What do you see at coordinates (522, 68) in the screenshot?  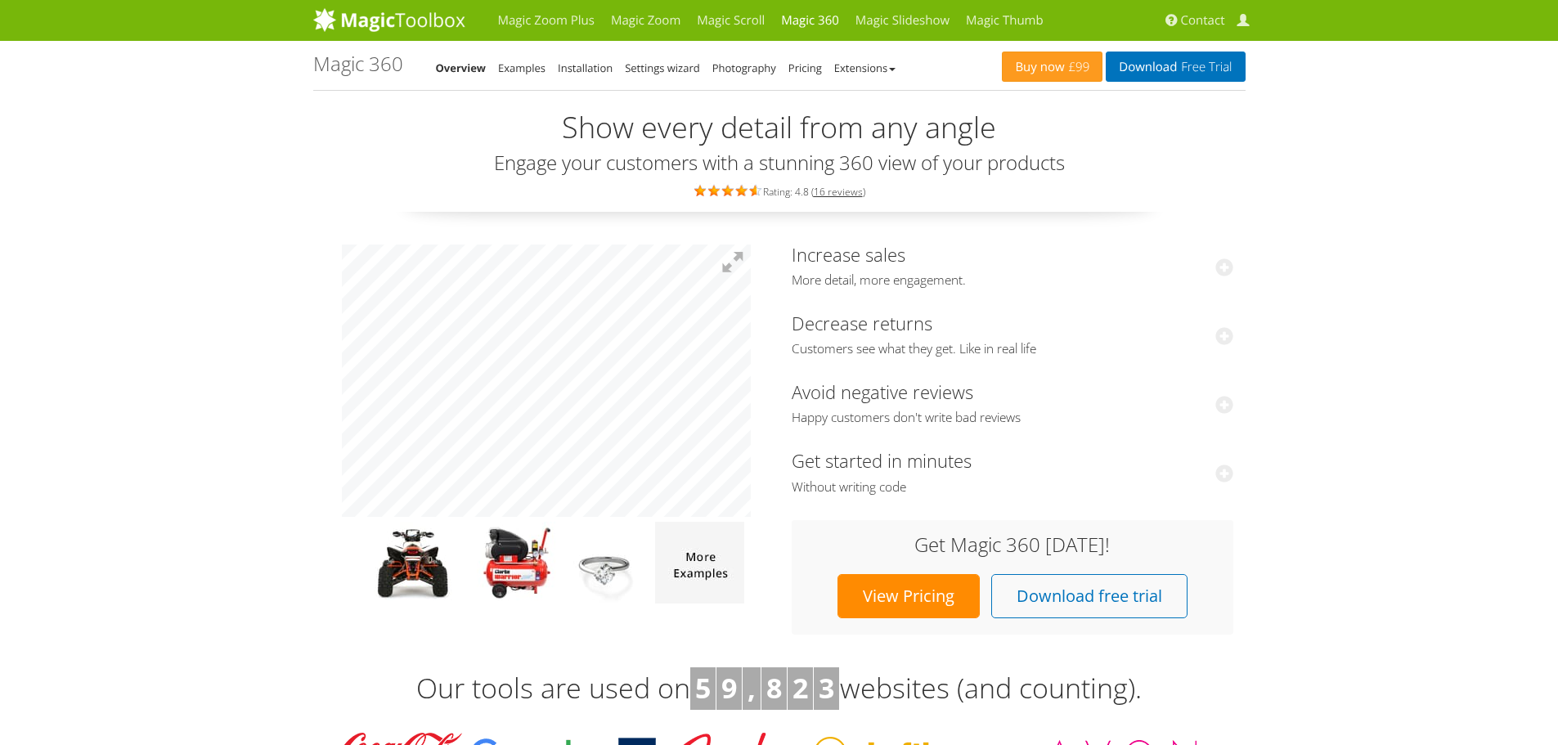 I see `a: Examples` at bounding box center [522, 68].